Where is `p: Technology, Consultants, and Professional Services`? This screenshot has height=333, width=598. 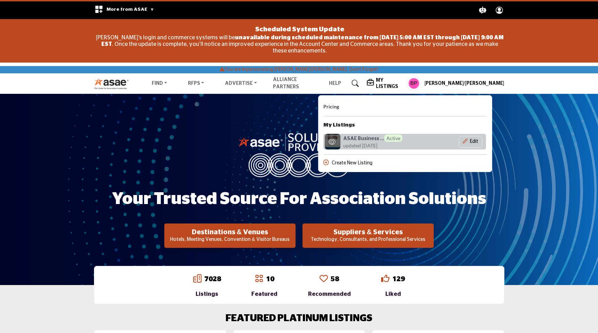
p: Technology, Consultants, and Professional Services is located at coordinates (368, 240).